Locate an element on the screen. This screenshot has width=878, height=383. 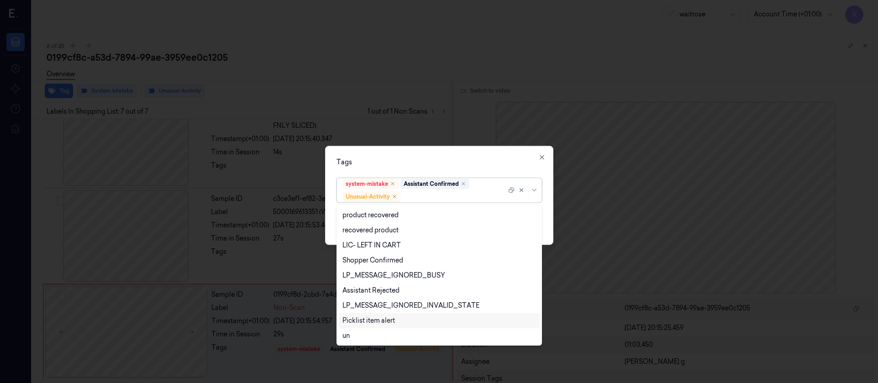
div: product recovered is located at coordinates (370, 215).